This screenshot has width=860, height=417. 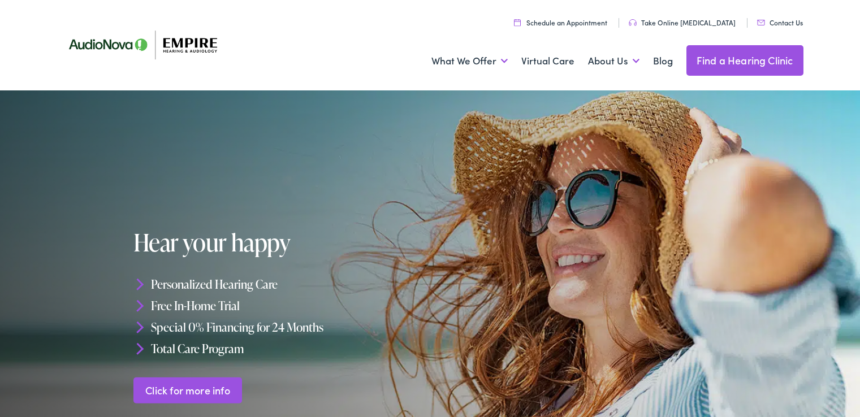 What do you see at coordinates (284, 284) in the screenshot?
I see `li: Personalized Hearing Care` at bounding box center [284, 284].